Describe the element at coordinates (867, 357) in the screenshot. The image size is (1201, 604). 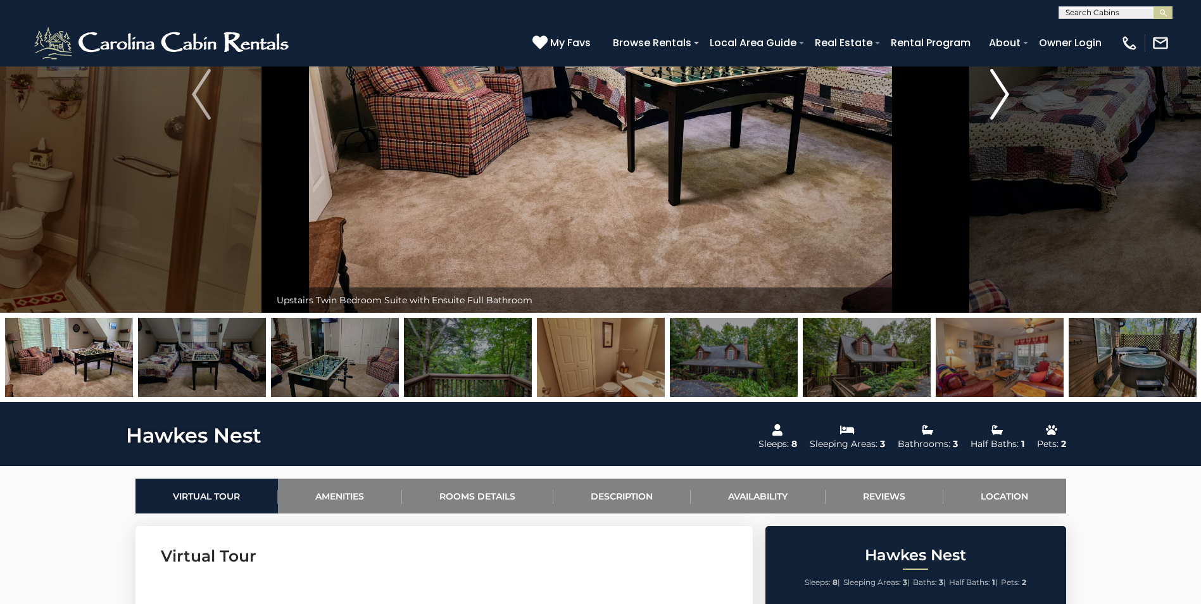
I see `img: 163269513` at that location.